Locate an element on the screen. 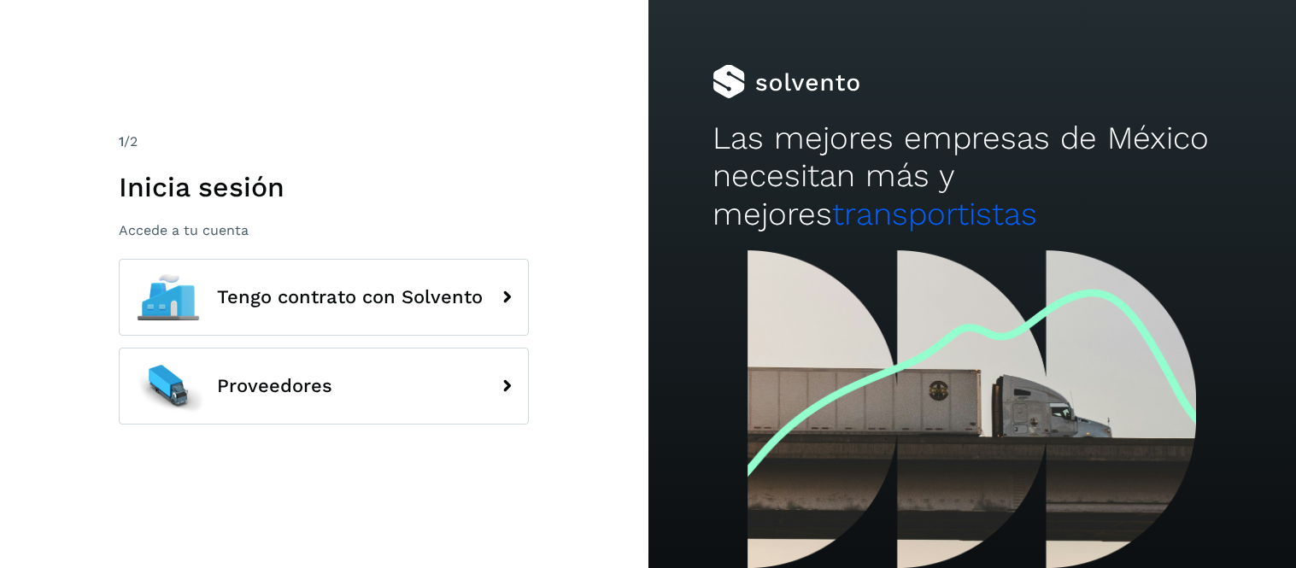  span: transportistas is located at coordinates (935, 214).